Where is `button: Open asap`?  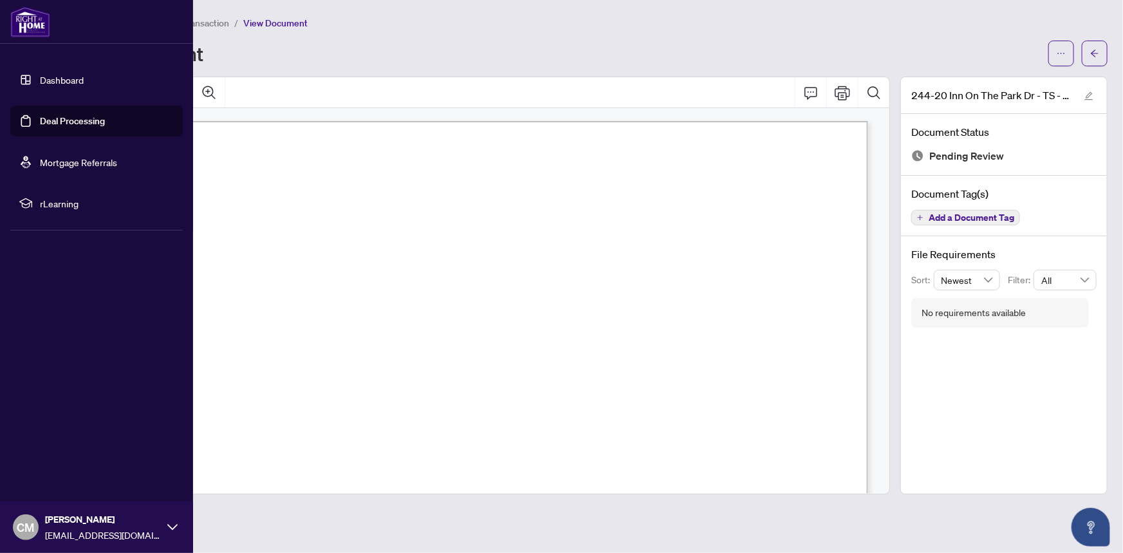
button: Open asap is located at coordinates (1091, 527).